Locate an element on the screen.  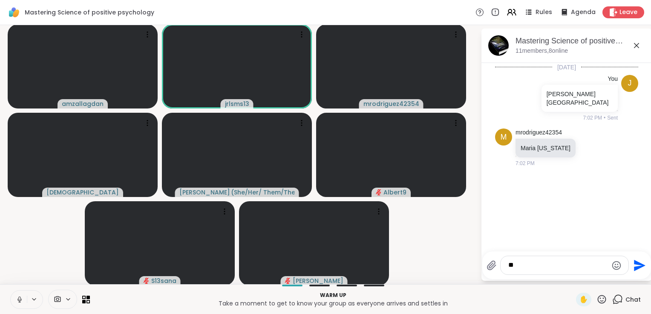
h4: You is located at coordinates (613, 79).